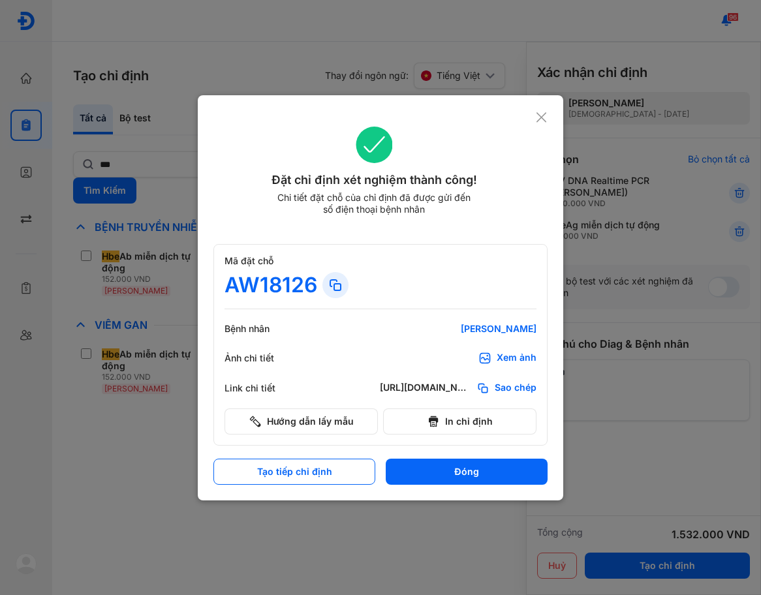  I want to click on button: In chỉ định, so click(459, 421).